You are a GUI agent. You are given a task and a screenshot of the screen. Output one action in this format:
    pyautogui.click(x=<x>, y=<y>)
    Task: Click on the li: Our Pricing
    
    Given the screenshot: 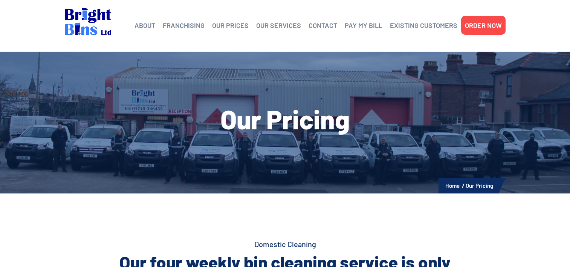 What is the action you would take?
    pyautogui.click(x=479, y=185)
    